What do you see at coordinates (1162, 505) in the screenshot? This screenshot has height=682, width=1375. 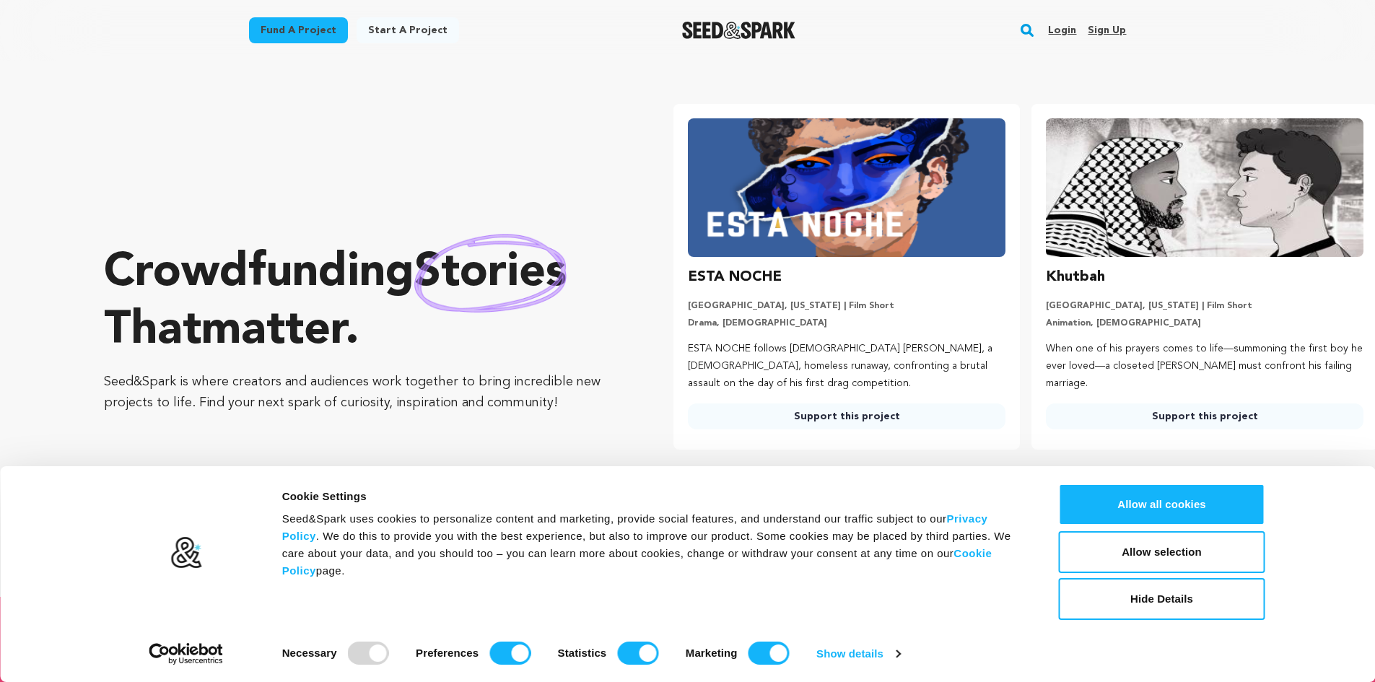 I see `button: Allow all cookies` at bounding box center [1162, 505].